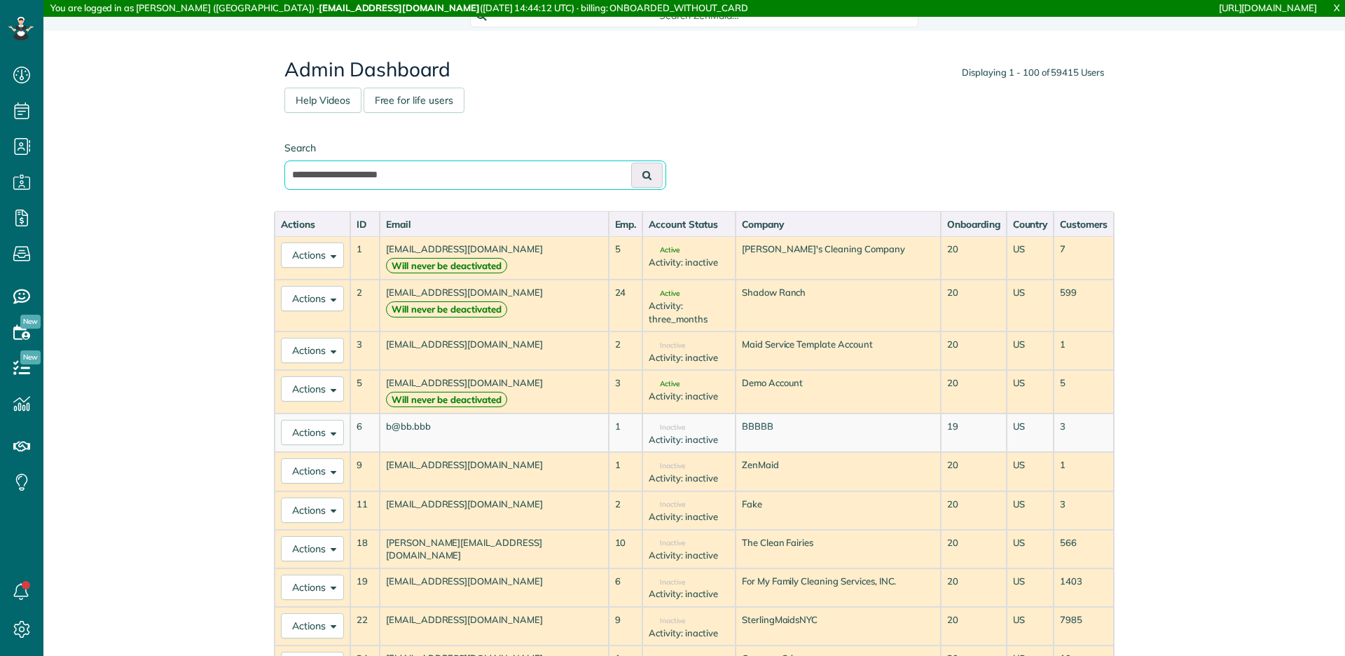 This screenshot has width=1345, height=656. Describe the element at coordinates (625, 305) in the screenshot. I see `td: 24` at that location.